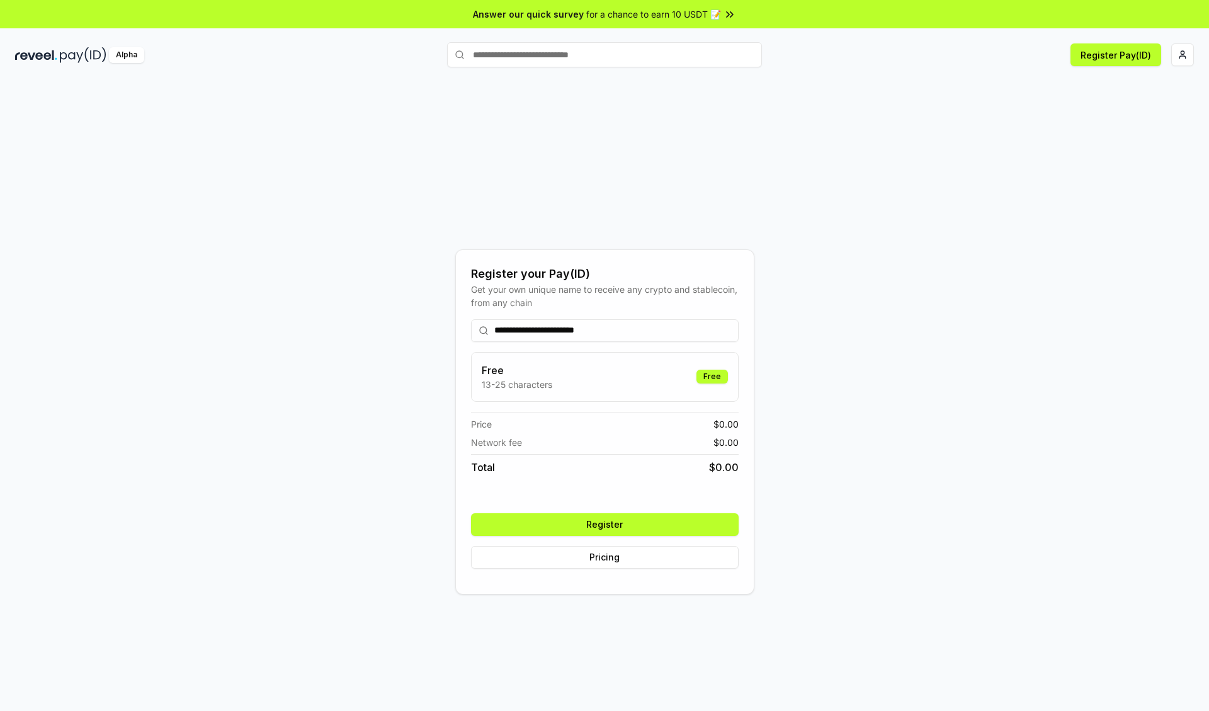 The height and width of the screenshot is (711, 1209). What do you see at coordinates (1116, 55) in the screenshot?
I see `button: Register Pay(ID)` at bounding box center [1116, 55].